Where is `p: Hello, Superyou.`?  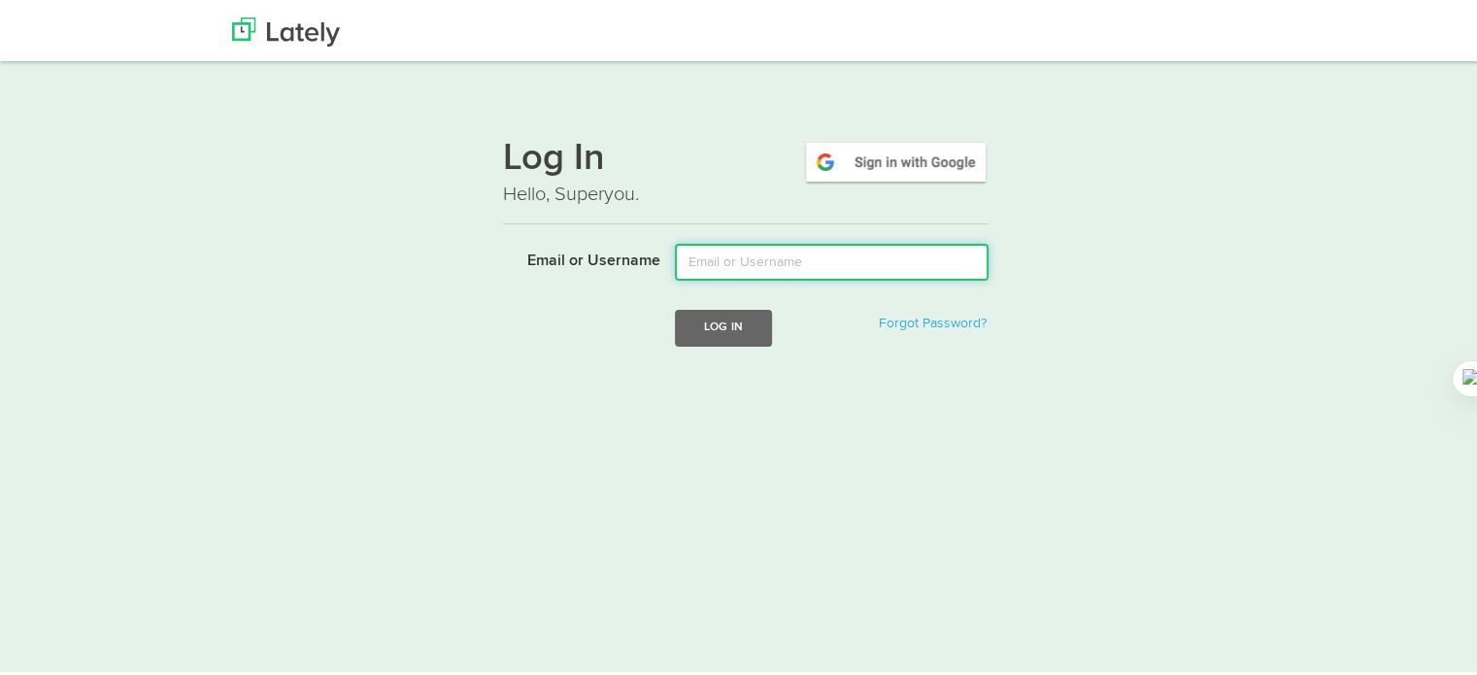 p: Hello, Superyou. is located at coordinates (746, 191).